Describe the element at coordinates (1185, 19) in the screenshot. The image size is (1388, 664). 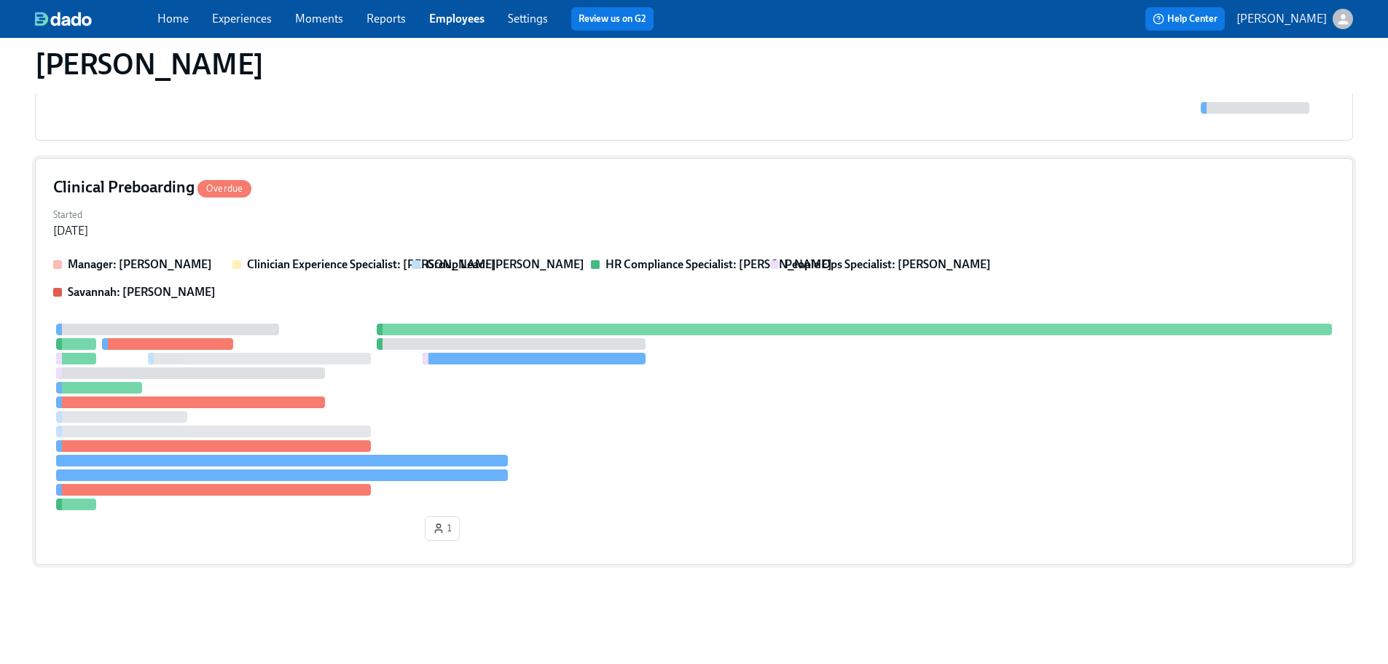
I see `button: Help Center` at that location.